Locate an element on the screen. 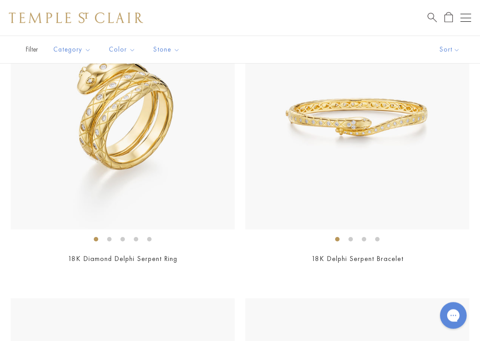 The height and width of the screenshot is (341, 480). span: Category is located at coordinates (73, 49).